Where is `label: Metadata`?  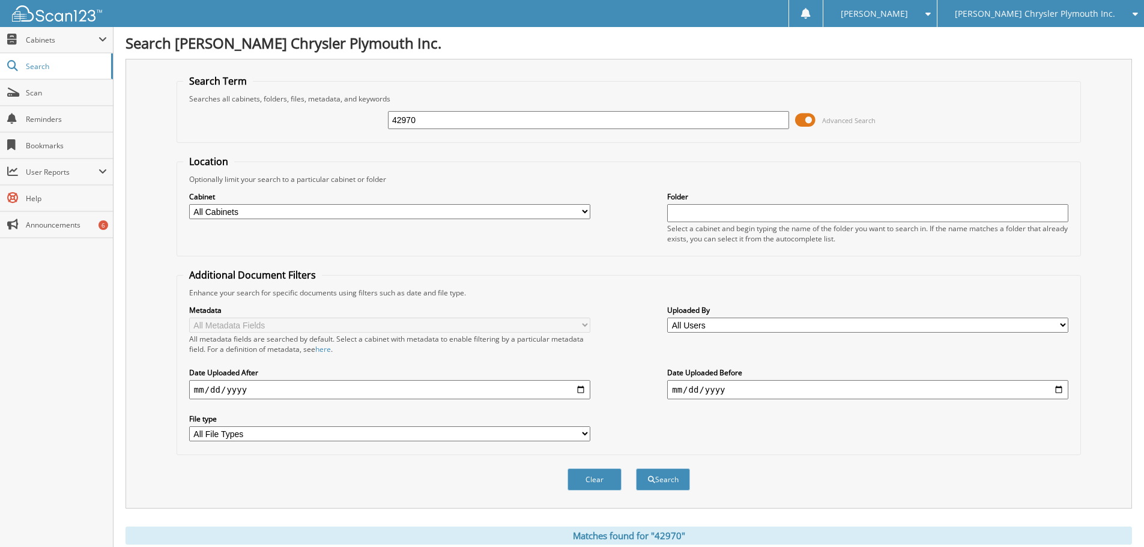
label: Metadata is located at coordinates (390, 310).